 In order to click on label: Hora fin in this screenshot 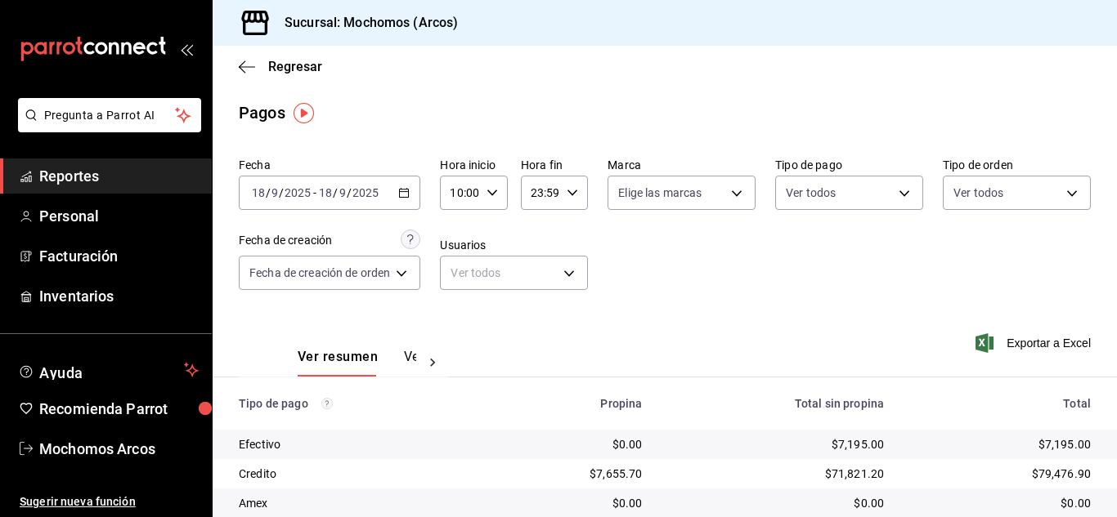, I will do `click(554, 165)`.